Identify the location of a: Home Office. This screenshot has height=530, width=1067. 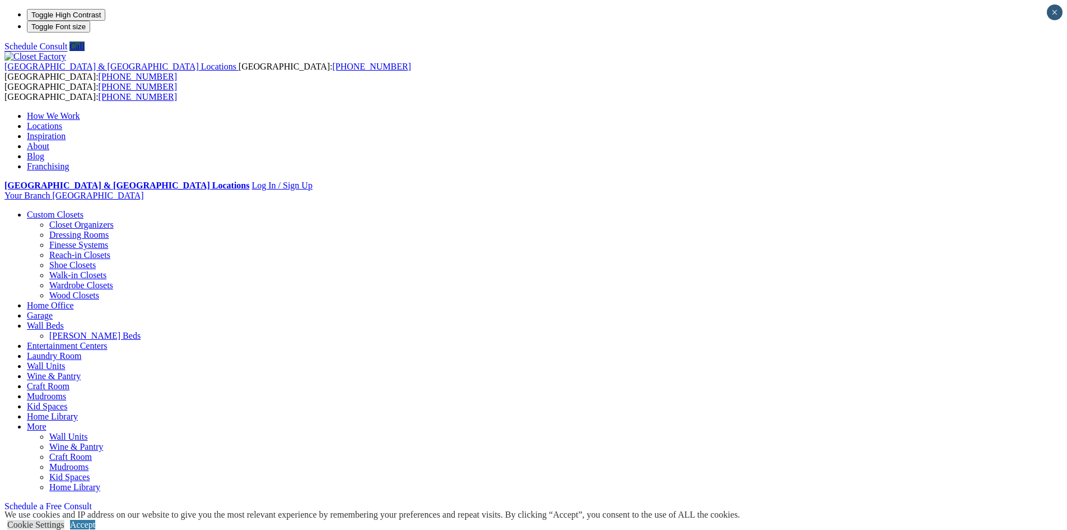
(50, 305).